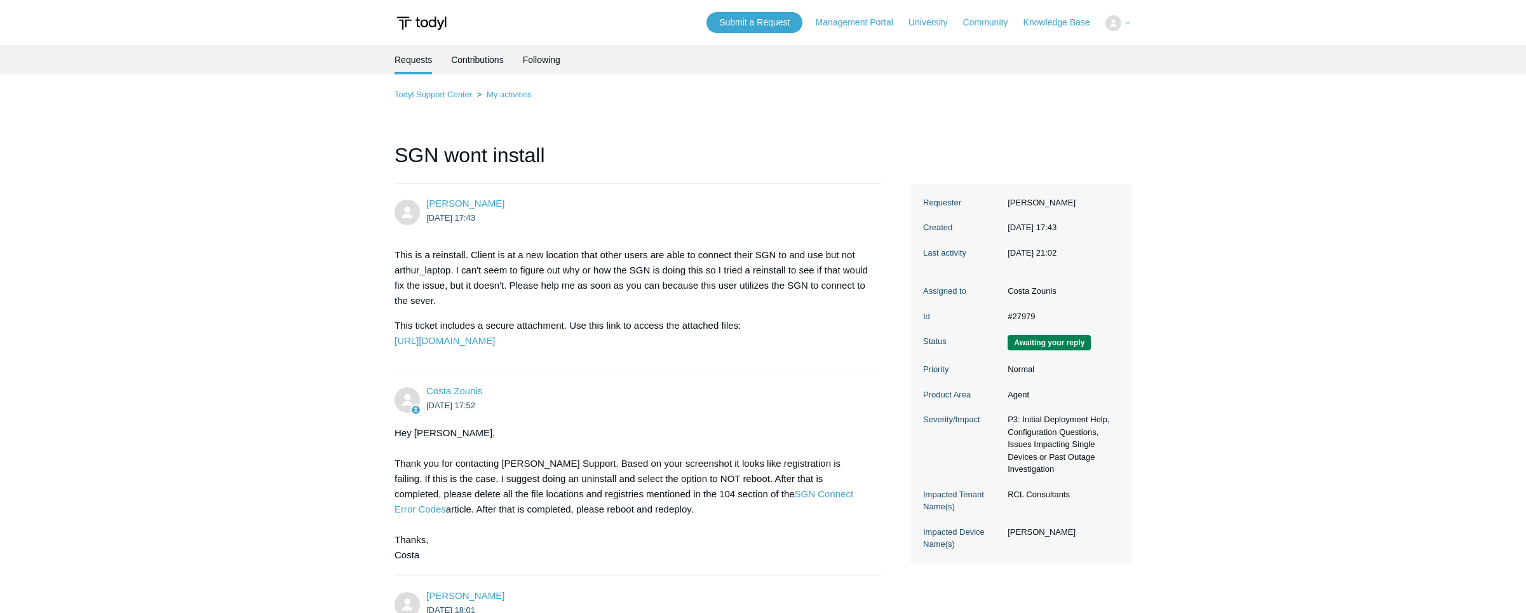  Describe the element at coordinates (962, 253) in the screenshot. I see `dt: Last activity` at that location.